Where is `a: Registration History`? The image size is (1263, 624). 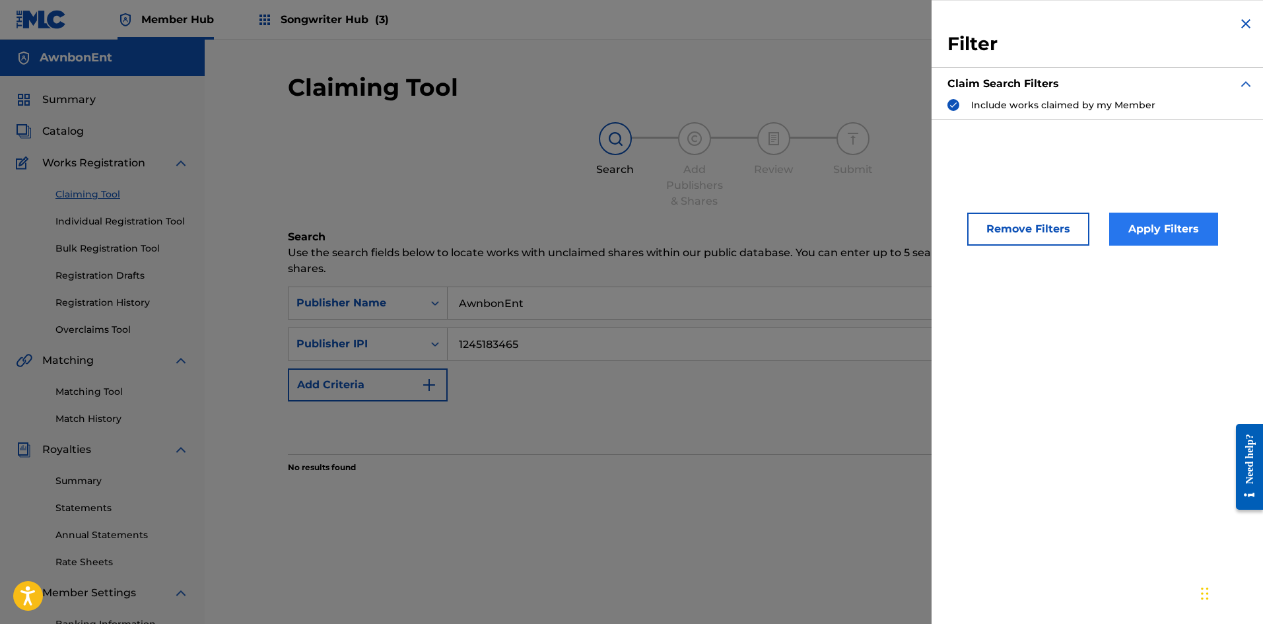 a: Registration History is located at coordinates (122, 302).